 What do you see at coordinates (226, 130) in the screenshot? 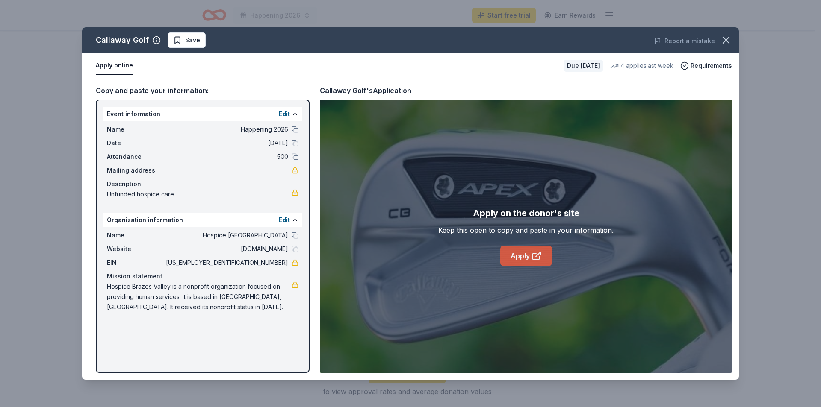
I see `span: Happening 2026` at bounding box center [226, 130].